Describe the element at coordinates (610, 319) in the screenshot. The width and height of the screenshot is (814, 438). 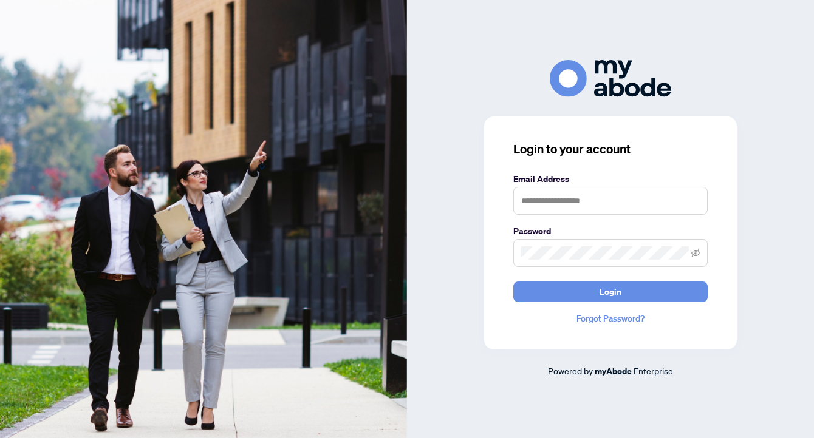
I see `a: Forgot Password?` at that location.